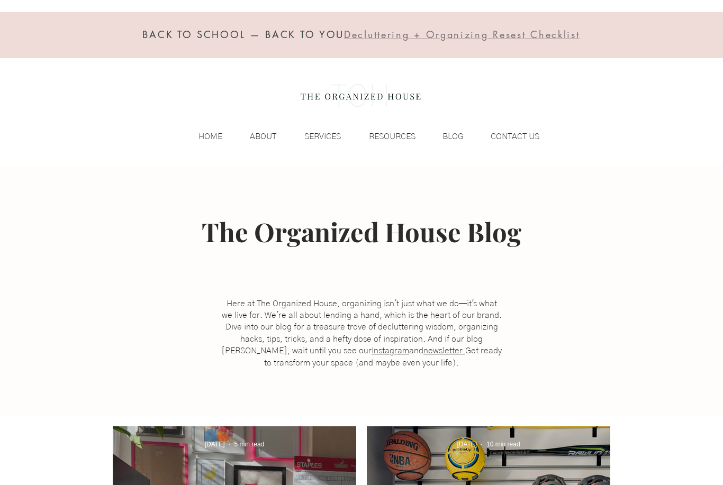  I want to click on span: Mar 14, so click(215, 444).